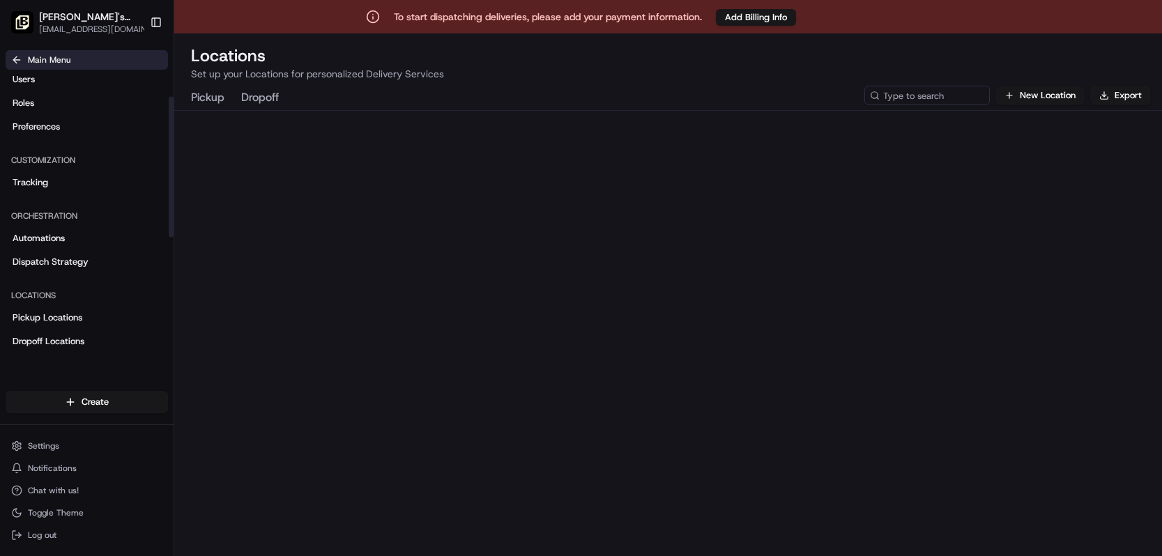 The image size is (1162, 556). What do you see at coordinates (54, 187) in the screenshot?
I see `div: Past conversations` at bounding box center [54, 187].